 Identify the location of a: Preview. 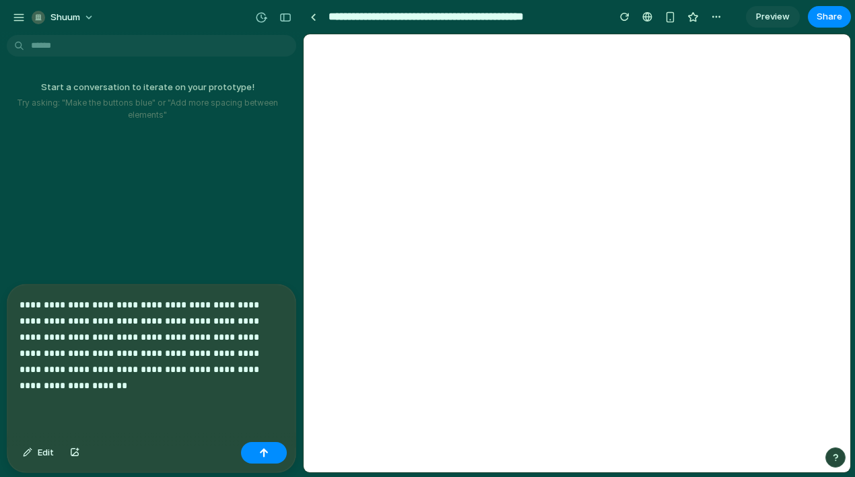
(773, 17).